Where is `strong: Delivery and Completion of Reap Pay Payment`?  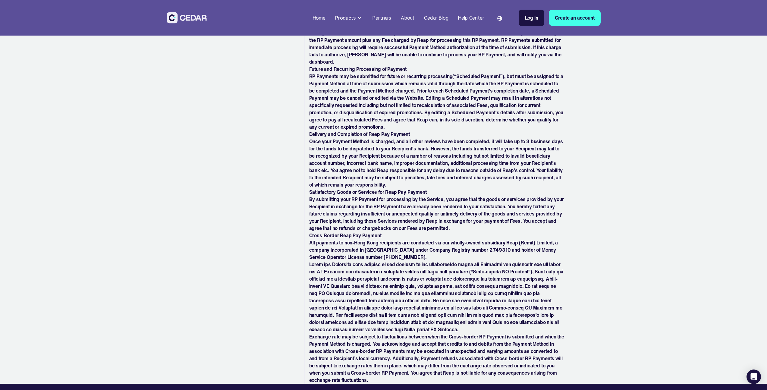 strong: Delivery and Completion of Reap Pay Payment is located at coordinates (360, 134).